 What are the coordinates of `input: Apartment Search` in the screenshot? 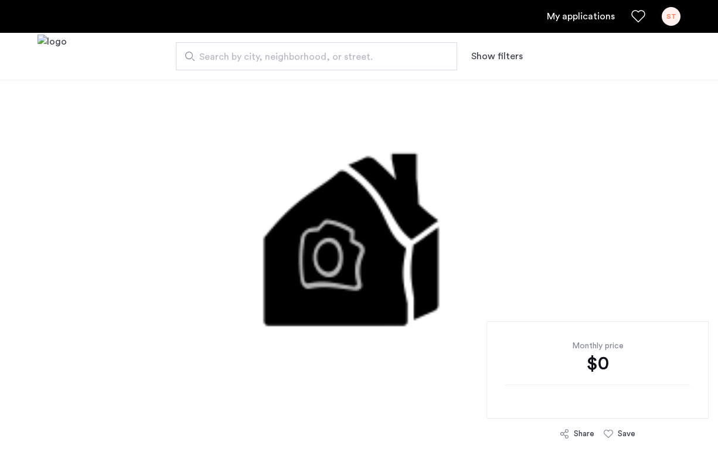 It's located at (317, 56).